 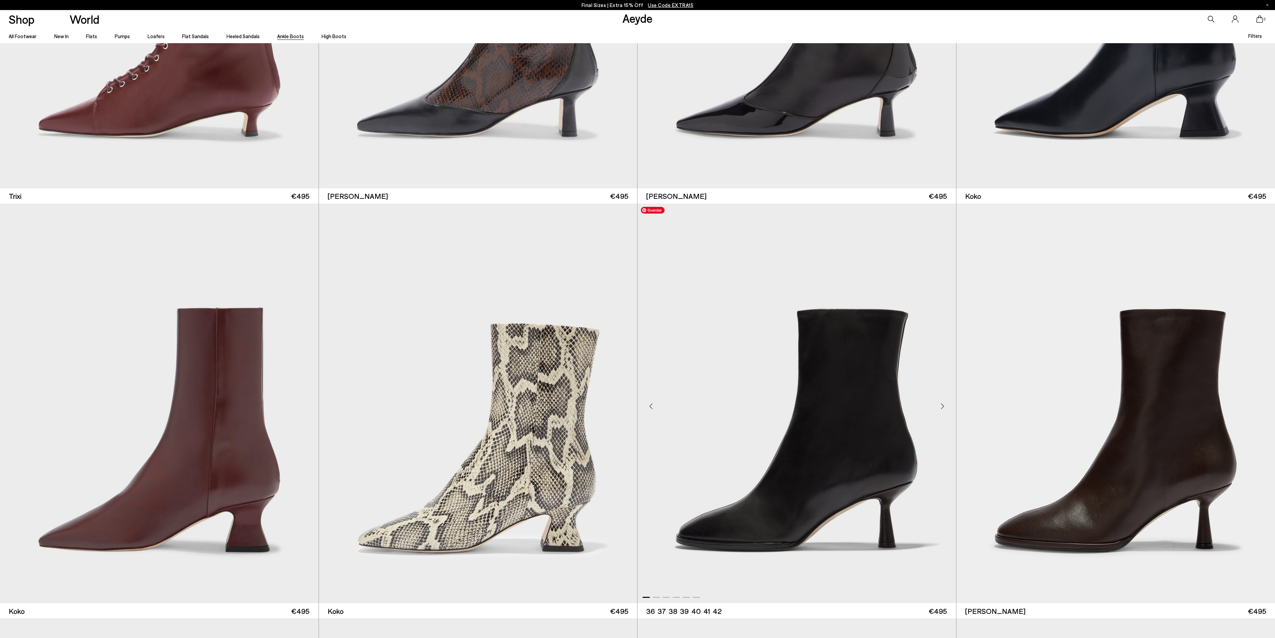 What do you see at coordinates (717, 611) in the screenshot?
I see `li: 42` at bounding box center [717, 611].